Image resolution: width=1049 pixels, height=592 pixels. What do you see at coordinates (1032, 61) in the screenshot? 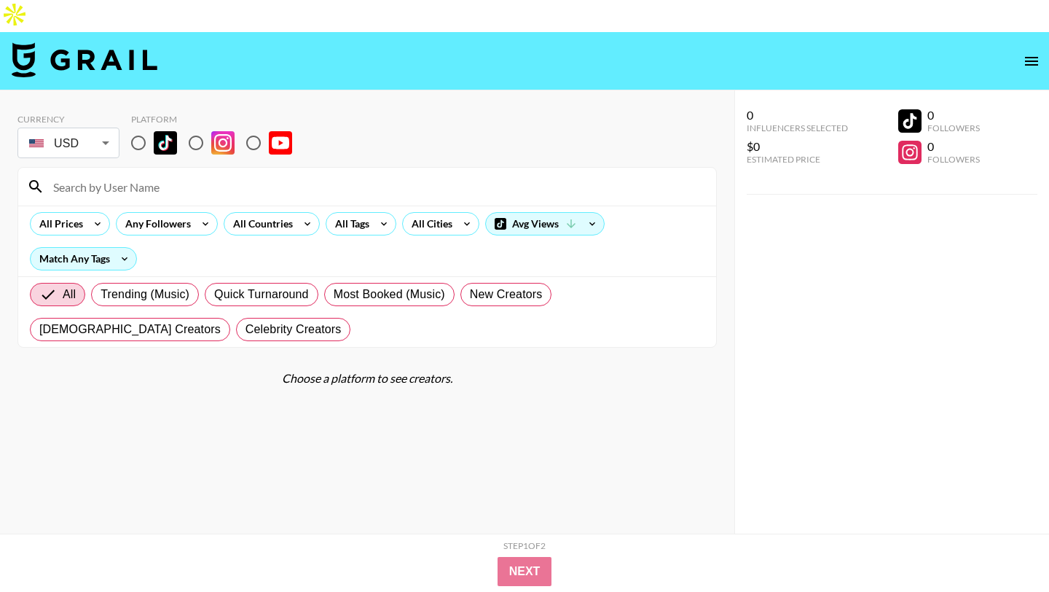
I see `button: open drawer` at bounding box center [1032, 61].